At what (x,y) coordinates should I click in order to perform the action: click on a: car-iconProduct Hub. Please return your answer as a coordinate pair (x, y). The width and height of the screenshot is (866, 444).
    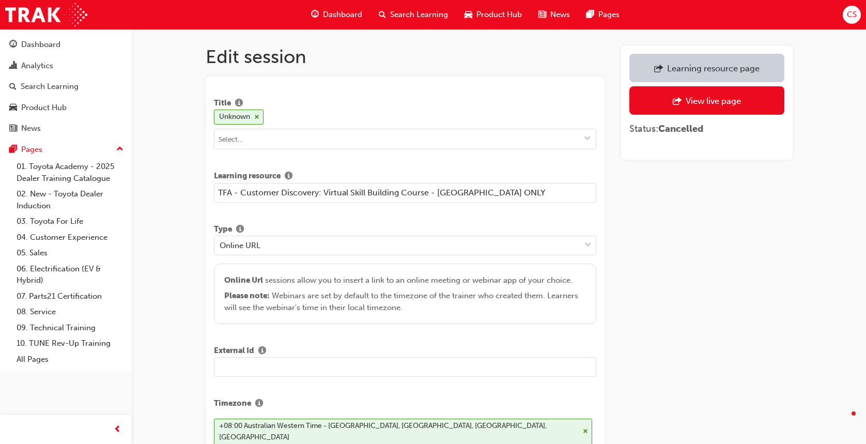
    Looking at the image, I should click on (493, 14).